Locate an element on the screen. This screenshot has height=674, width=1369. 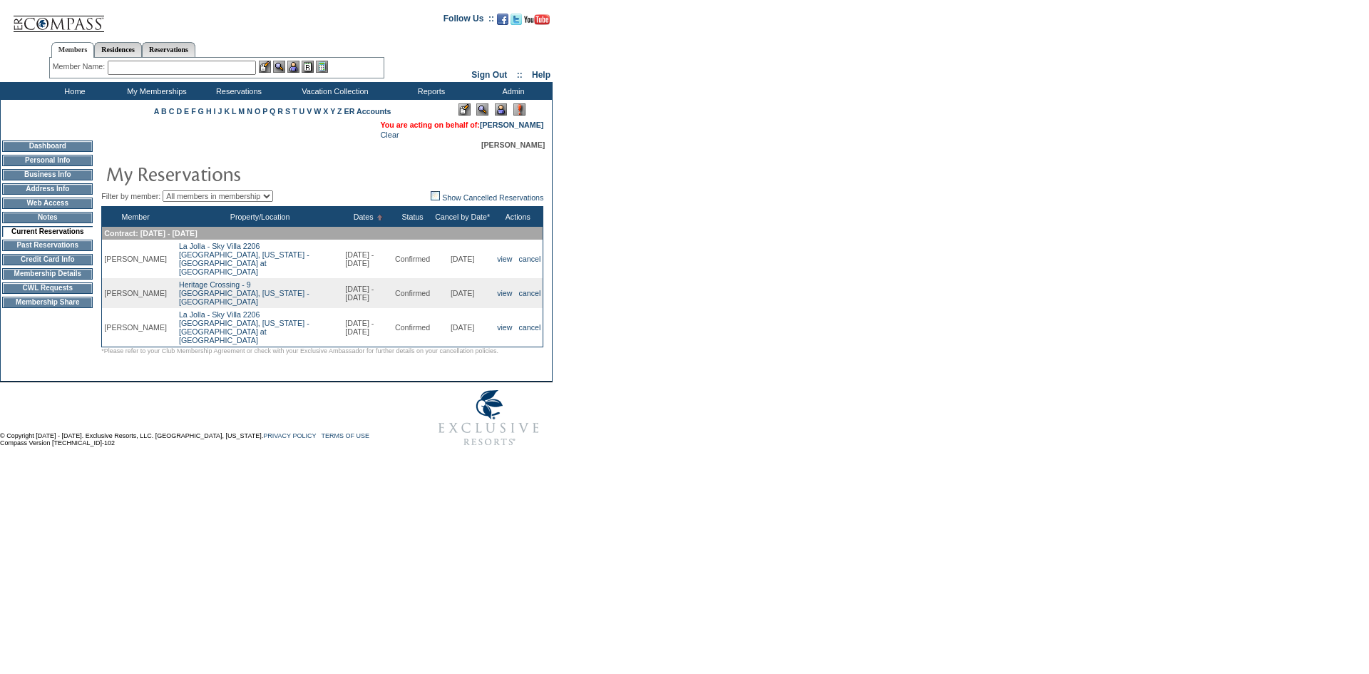
a: Q is located at coordinates (272, 111).